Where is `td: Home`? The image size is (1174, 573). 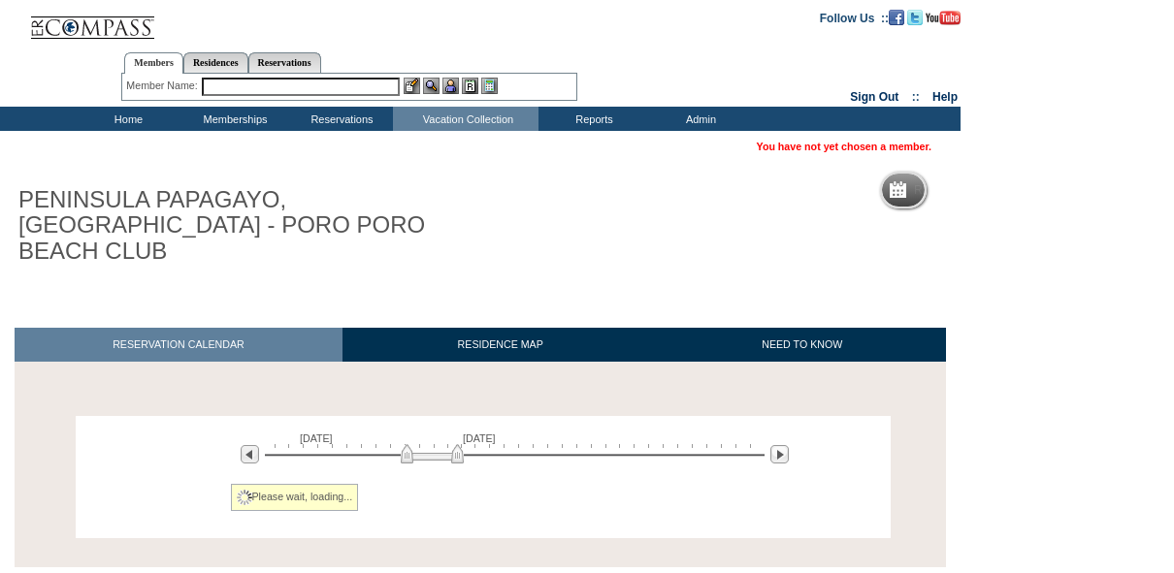 td: Home is located at coordinates (126, 118).